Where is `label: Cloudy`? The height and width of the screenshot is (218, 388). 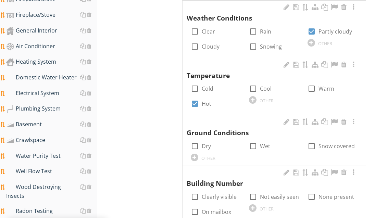 label: Cloudy is located at coordinates (210, 47).